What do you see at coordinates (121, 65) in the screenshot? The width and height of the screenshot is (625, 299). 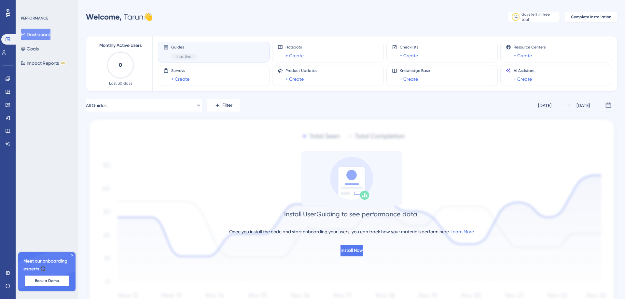 I see `text: 0` at bounding box center [121, 65].